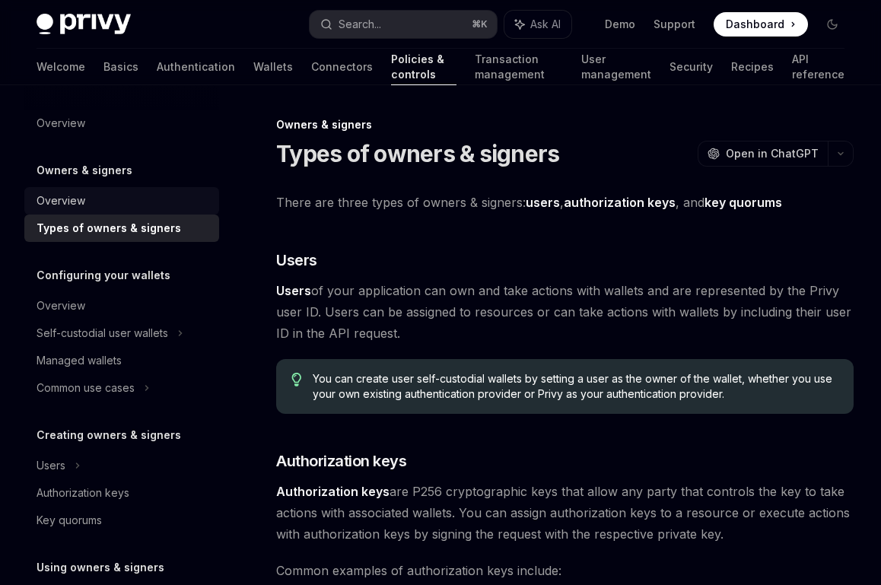 This screenshot has width=881, height=585. Describe the element at coordinates (620, 202) in the screenshot. I see `strong: authorization keys` at that location.